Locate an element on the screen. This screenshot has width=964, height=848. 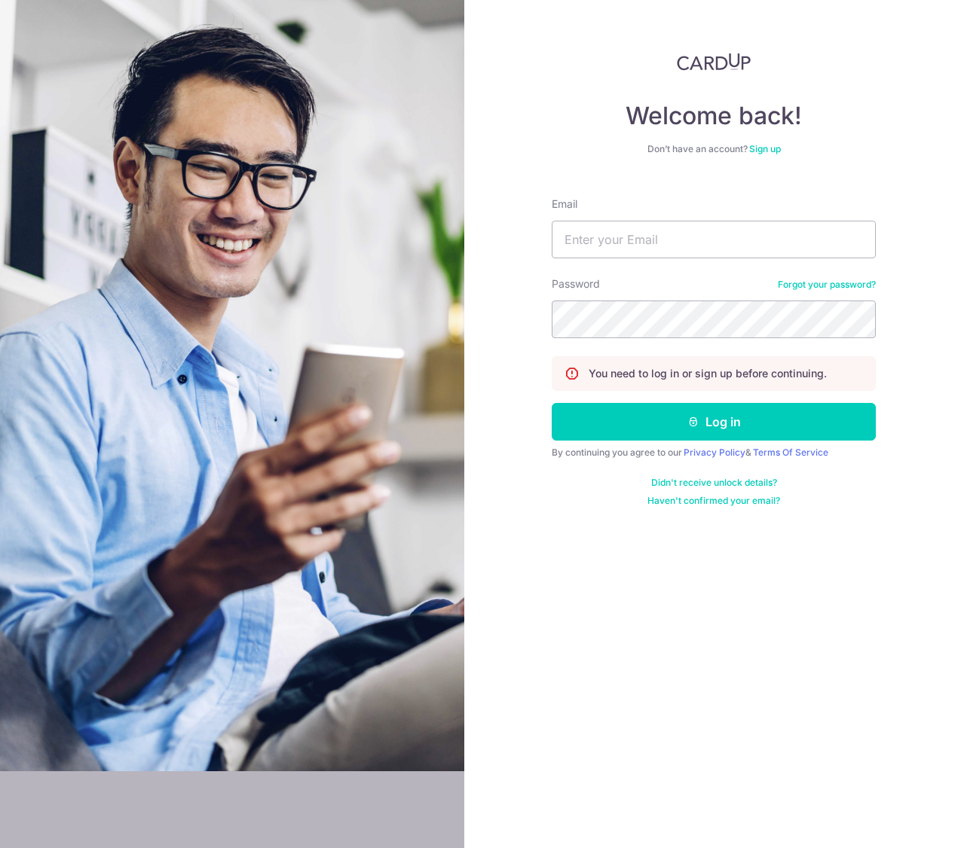
label: Email is located at coordinates (564, 204).